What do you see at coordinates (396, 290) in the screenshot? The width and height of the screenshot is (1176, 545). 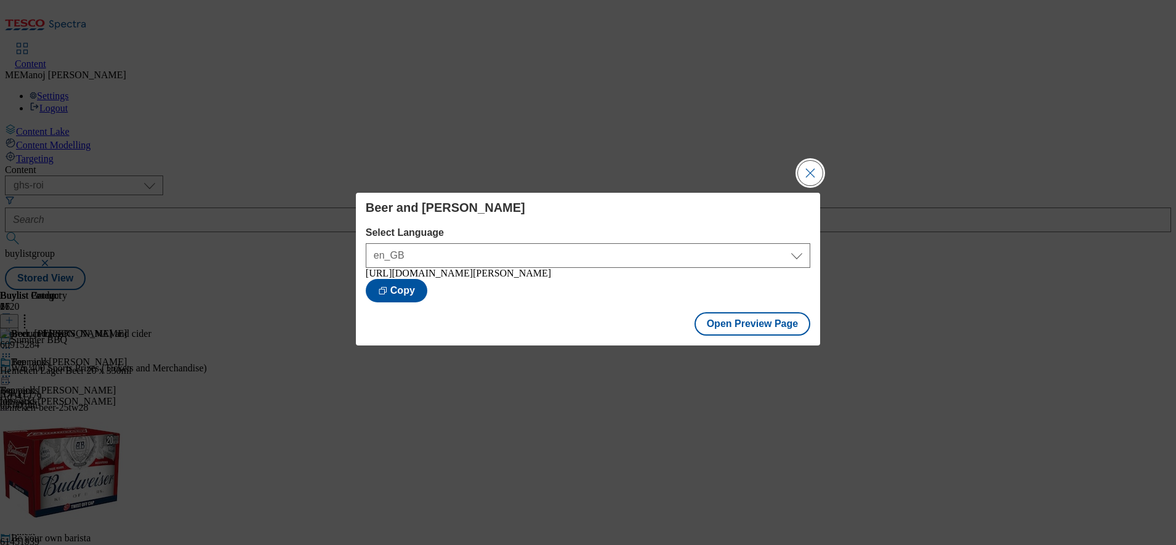 I see `button: Copy` at bounding box center [396, 290].